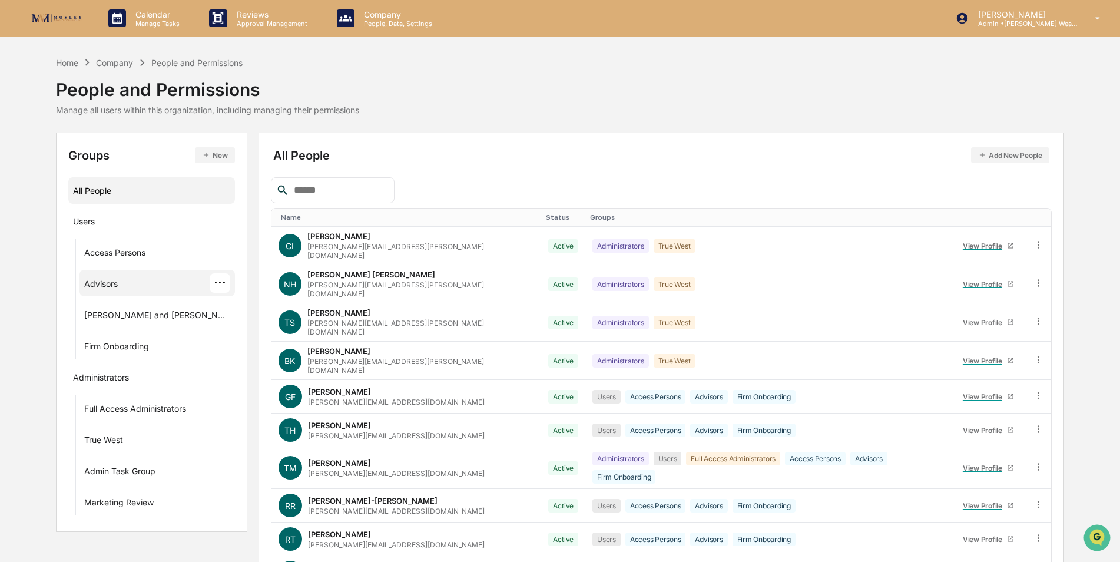 The image size is (1120, 562). I want to click on div: Start new chat, so click(117, 96).